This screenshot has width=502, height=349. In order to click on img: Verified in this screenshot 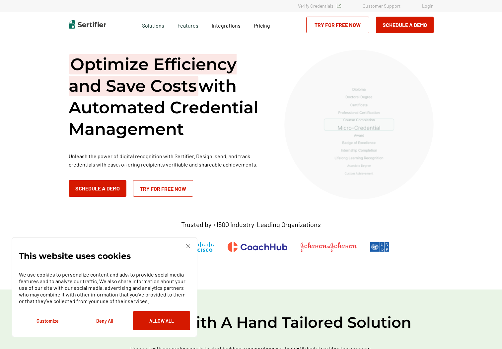, I will do `click(339, 6)`.